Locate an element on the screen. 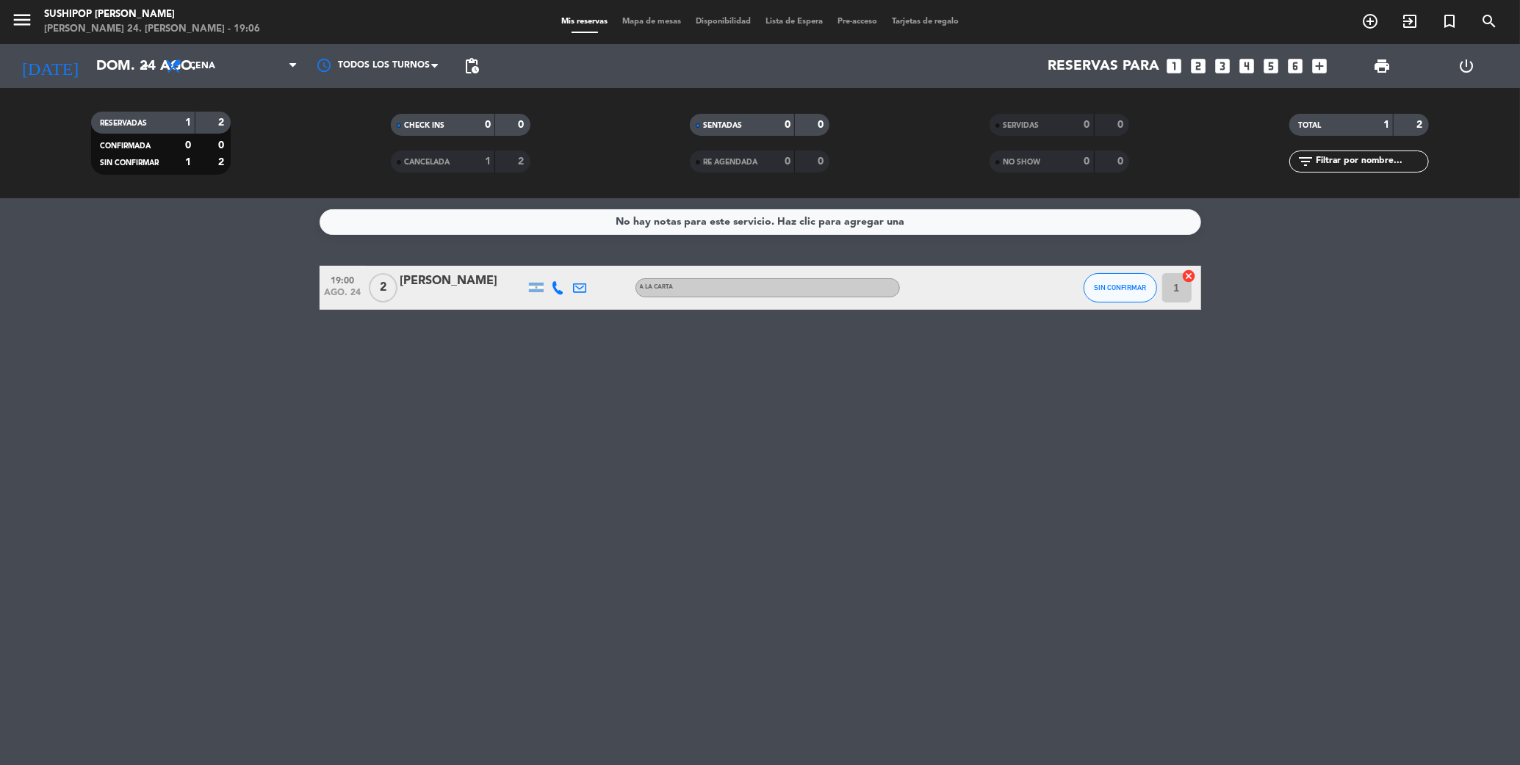 This screenshot has width=1520, height=765. i: exit_to_app is located at coordinates (1409, 21).